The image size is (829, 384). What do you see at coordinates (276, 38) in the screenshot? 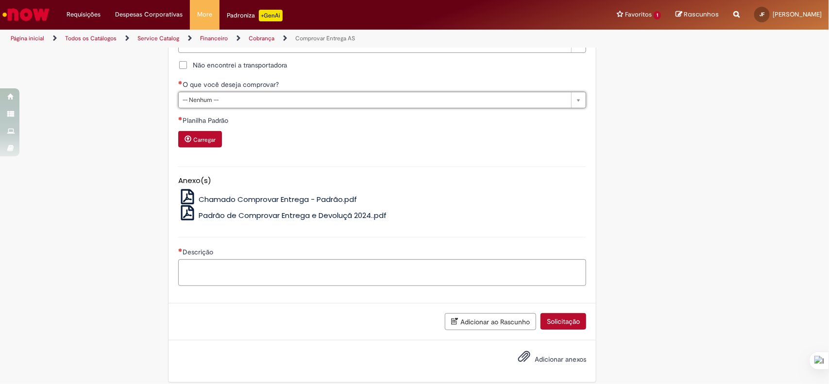
I see `ul: Trilhas de página` at bounding box center [276, 38].